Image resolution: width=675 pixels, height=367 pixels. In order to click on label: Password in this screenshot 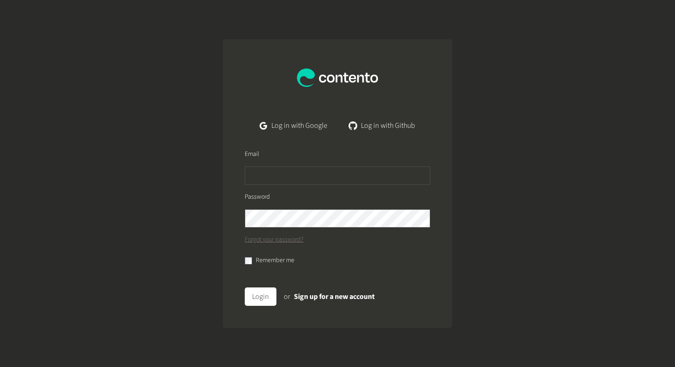, I will do `click(257, 197)`.